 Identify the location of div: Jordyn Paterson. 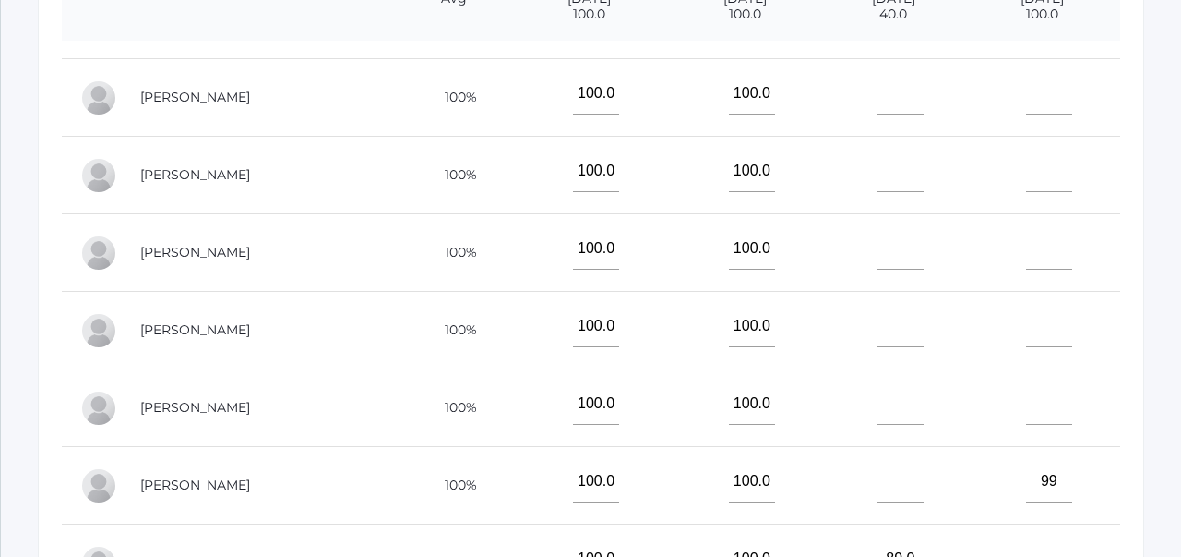
(99, 485).